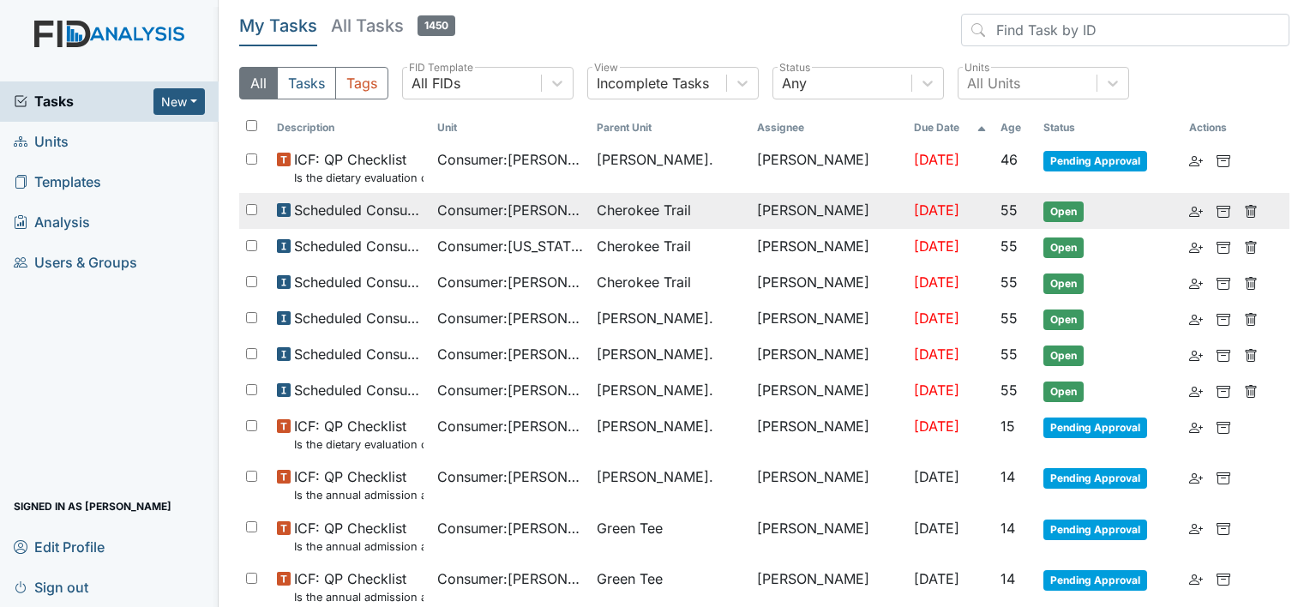  I want to click on button: Tasks, so click(306, 83).